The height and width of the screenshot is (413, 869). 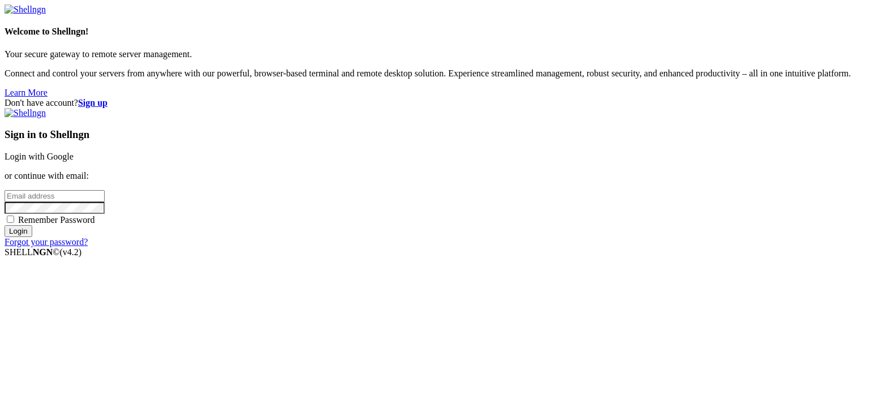 I want to click on input: Remember Password, so click(x=10, y=219).